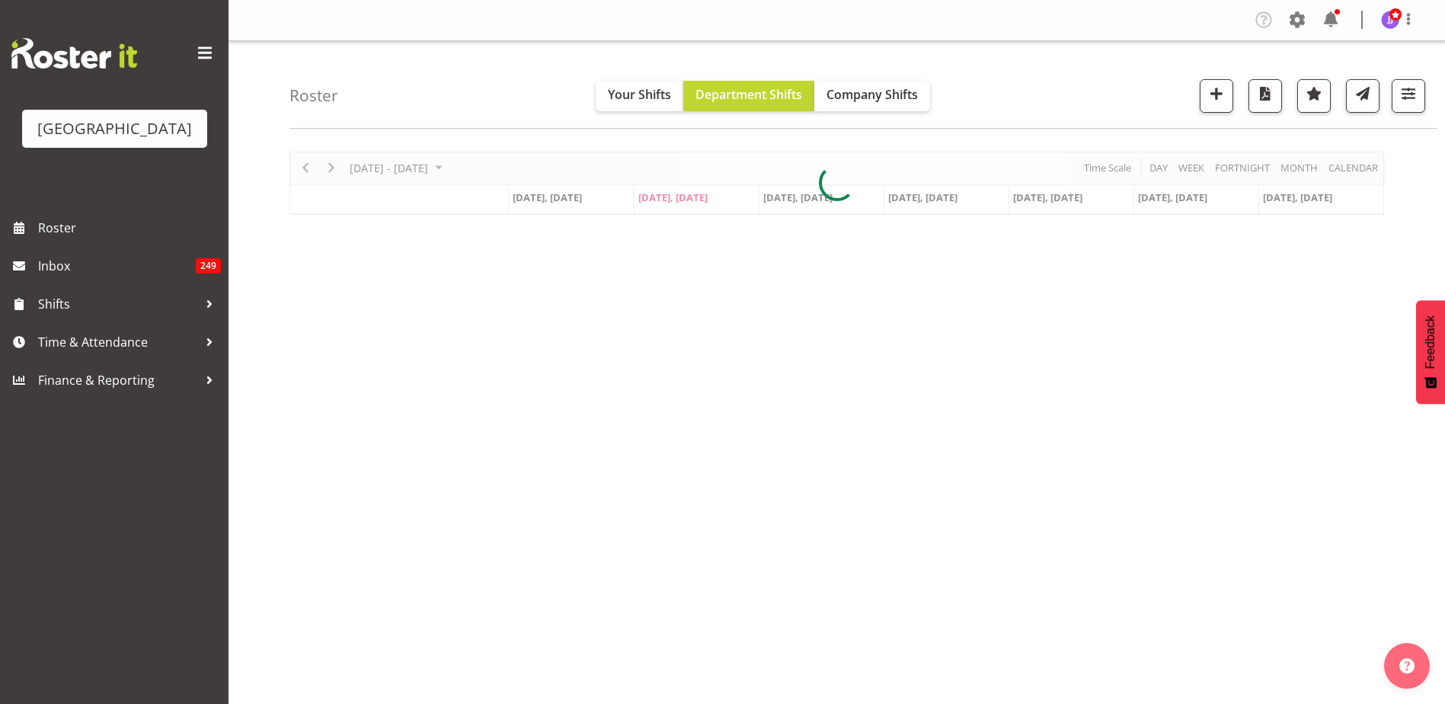 The height and width of the screenshot is (704, 1445). Describe the element at coordinates (1390, 20) in the screenshot. I see `img: jade-johnson1105.jpg` at that location.